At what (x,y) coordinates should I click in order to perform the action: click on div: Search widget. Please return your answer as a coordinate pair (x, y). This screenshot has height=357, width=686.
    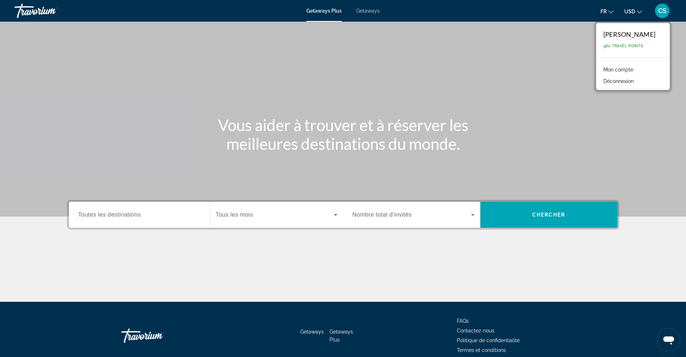
    Looking at the image, I should click on (343, 215).